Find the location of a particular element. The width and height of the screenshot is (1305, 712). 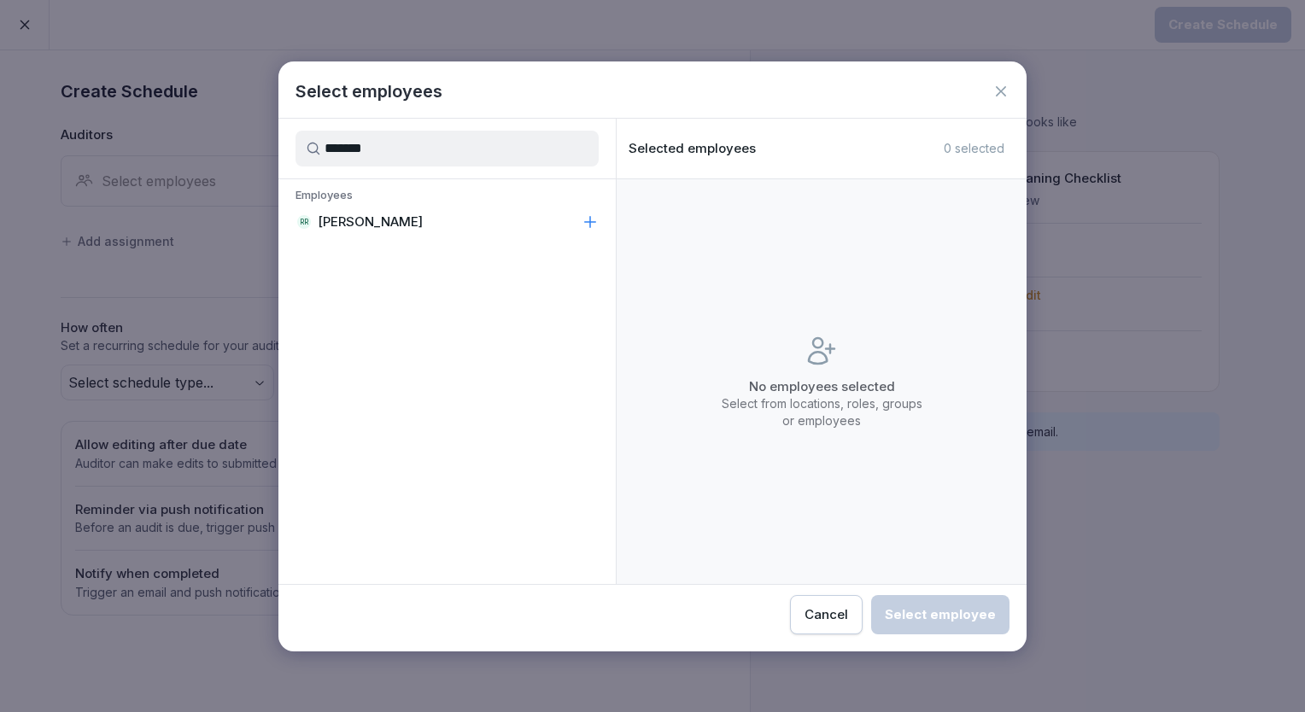

div: Cancel is located at coordinates (826, 615).